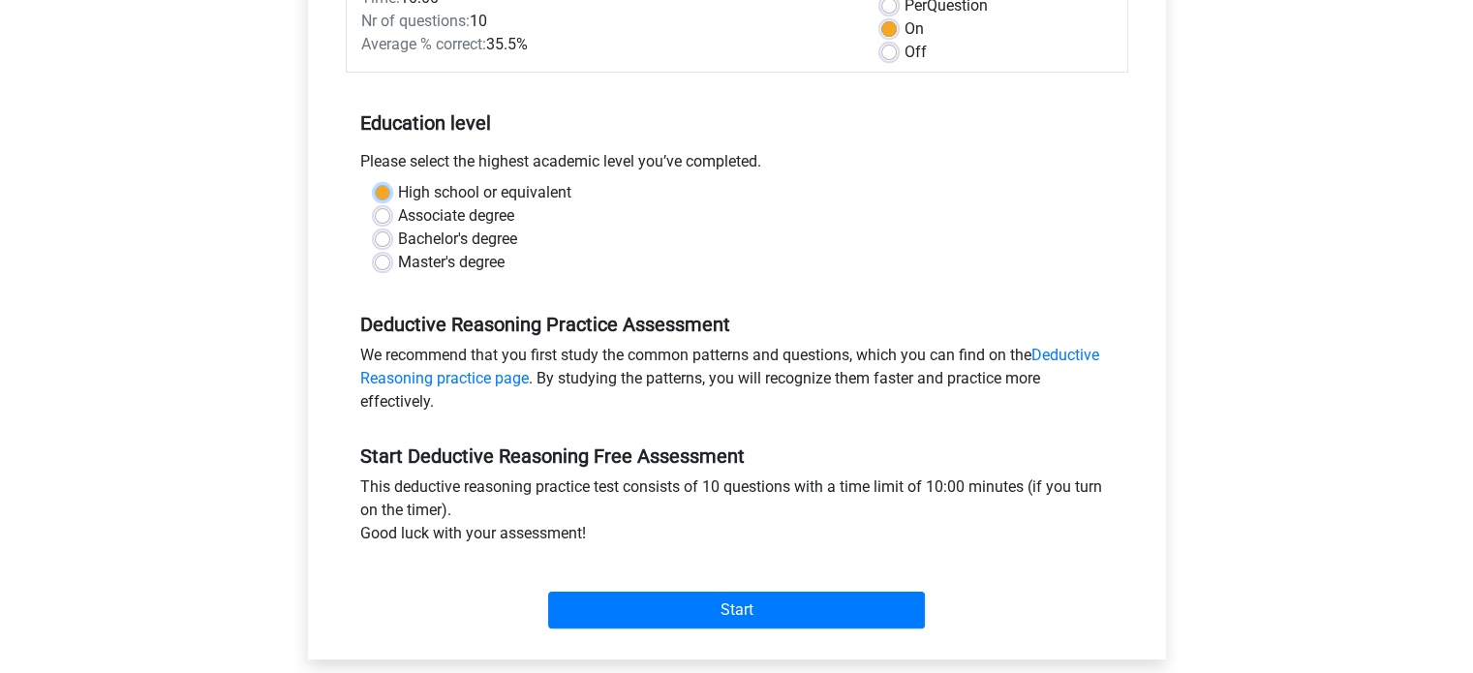 The height and width of the screenshot is (673, 1473). I want to click on label: On, so click(914, 29).